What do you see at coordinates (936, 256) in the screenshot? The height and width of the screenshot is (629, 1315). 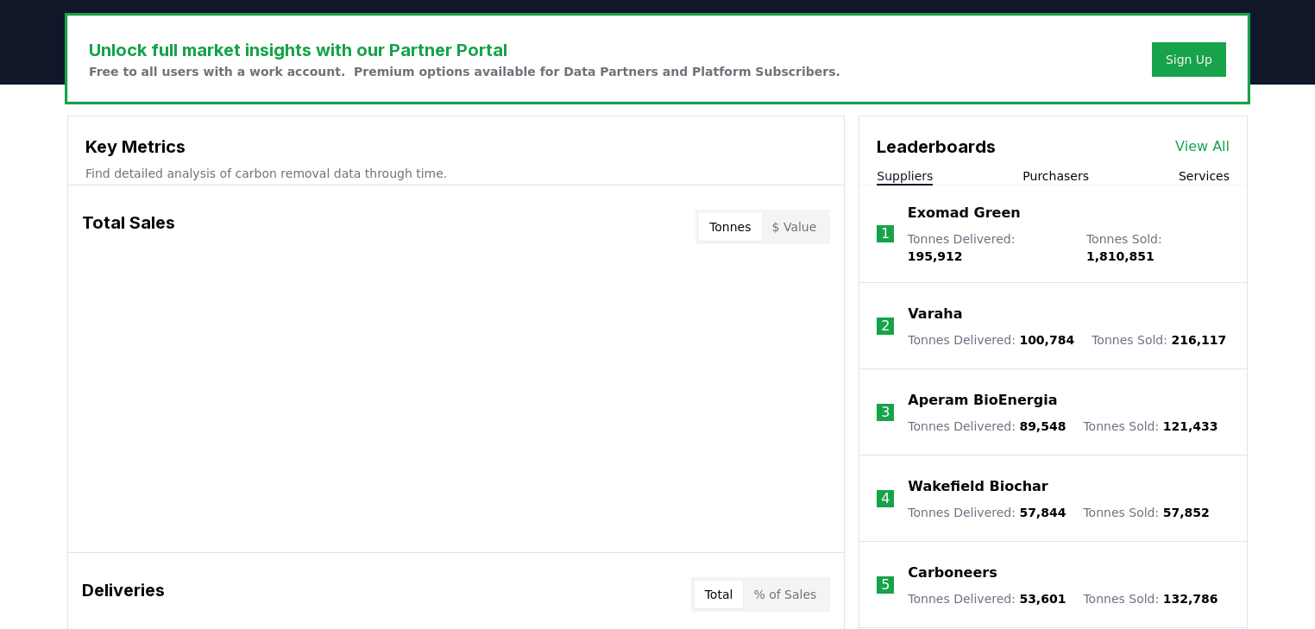 I see `span: 195,912` at bounding box center [936, 256].